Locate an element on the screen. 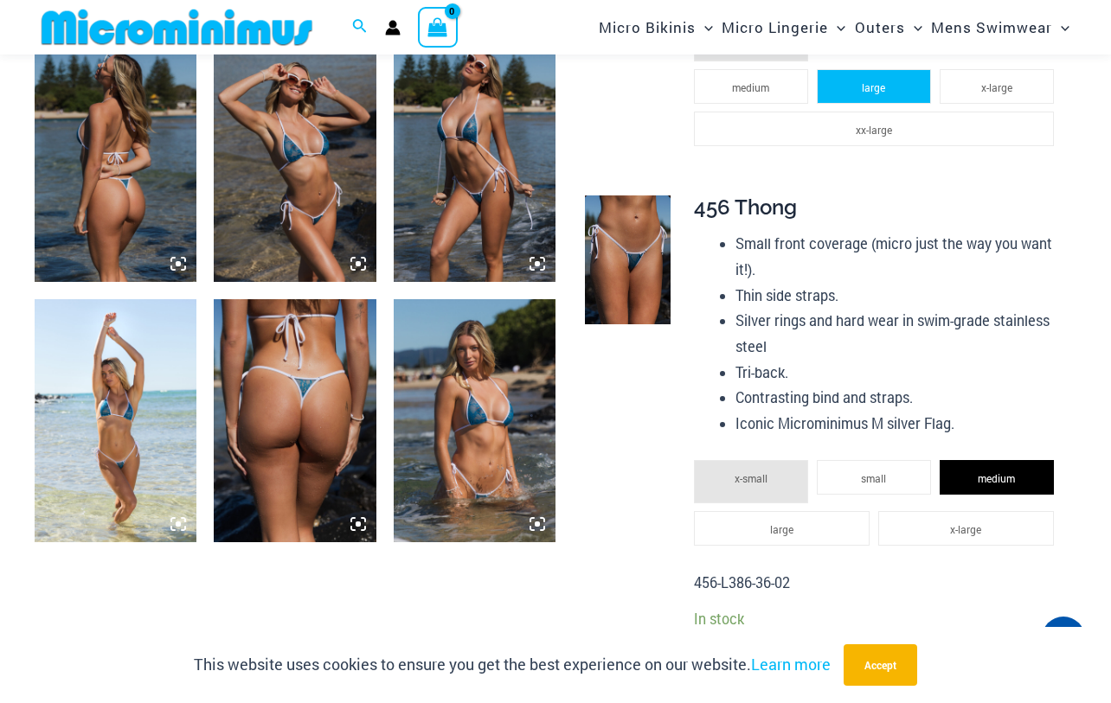  li: xx-large is located at coordinates (874, 129).